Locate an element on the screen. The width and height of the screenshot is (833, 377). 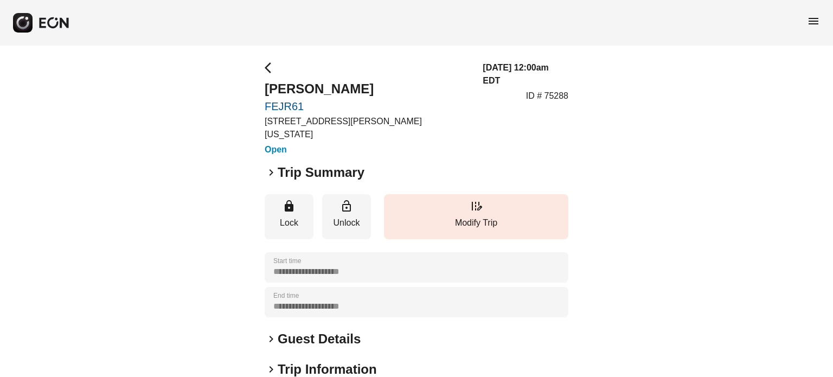
span: menu is located at coordinates (813, 21).